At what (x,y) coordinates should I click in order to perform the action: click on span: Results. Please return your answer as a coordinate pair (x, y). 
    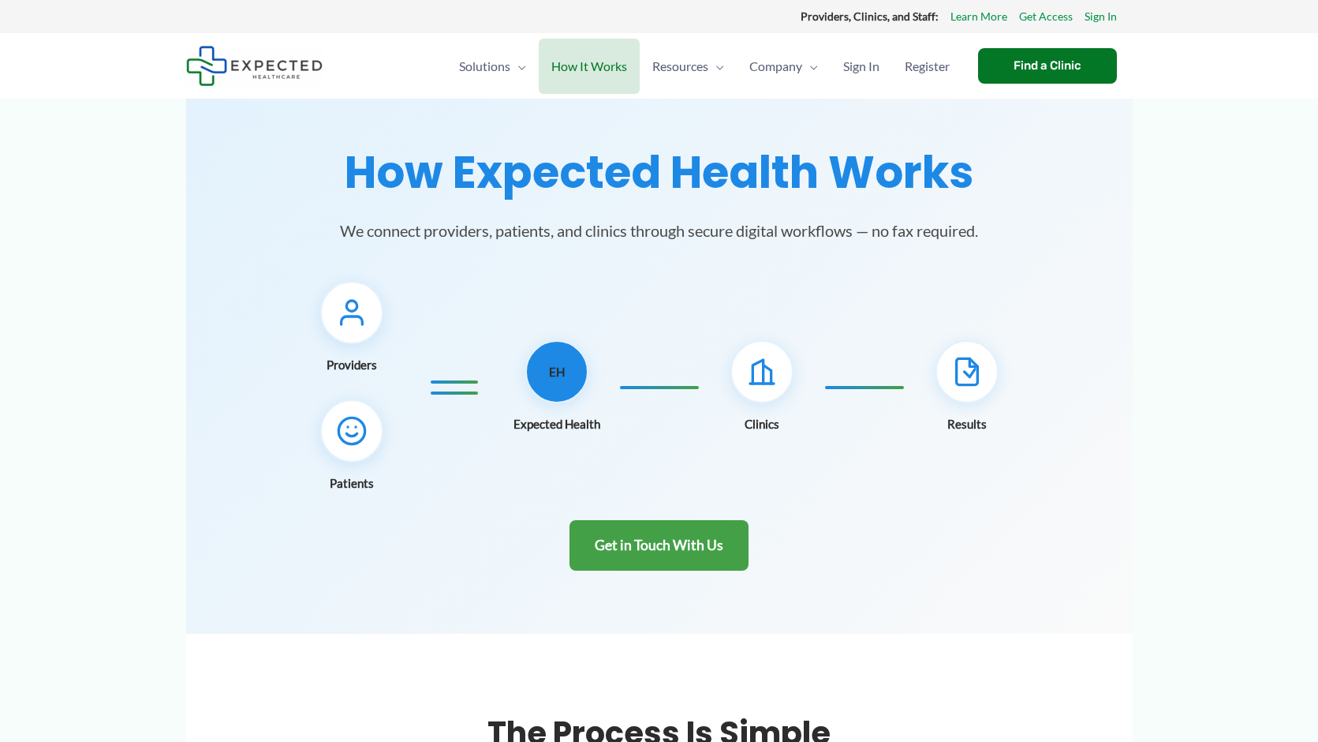
    Looking at the image, I should click on (967, 424).